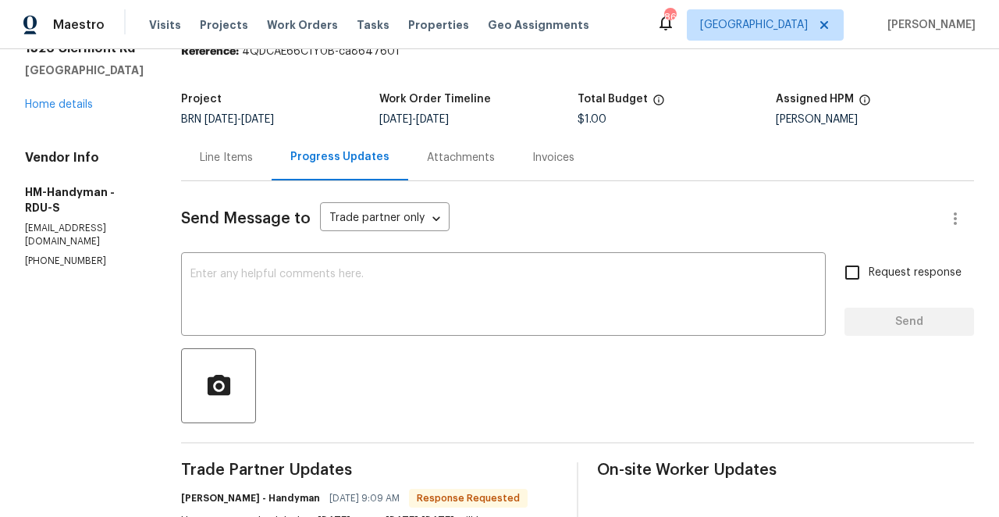 The width and height of the screenshot is (999, 517). I want to click on span: Projects, so click(224, 25).